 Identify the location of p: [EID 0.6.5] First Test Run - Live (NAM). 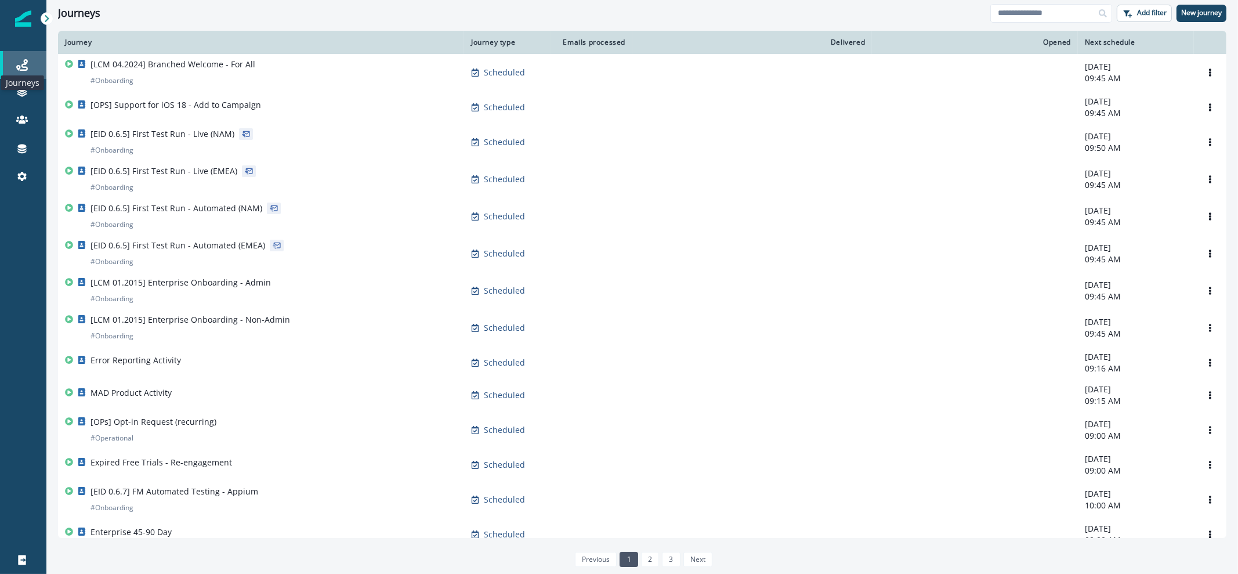
(162, 134).